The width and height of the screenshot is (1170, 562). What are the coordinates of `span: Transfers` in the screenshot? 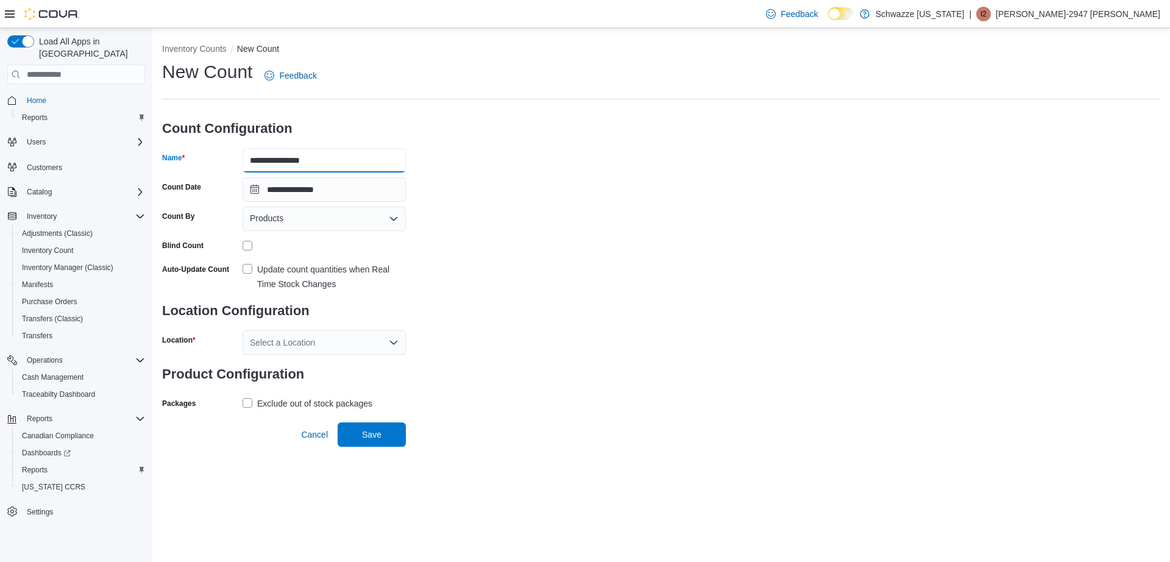 It's located at (37, 336).